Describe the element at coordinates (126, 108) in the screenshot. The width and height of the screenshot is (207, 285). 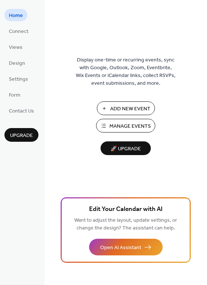
I see `button: Add New Event` at that location.